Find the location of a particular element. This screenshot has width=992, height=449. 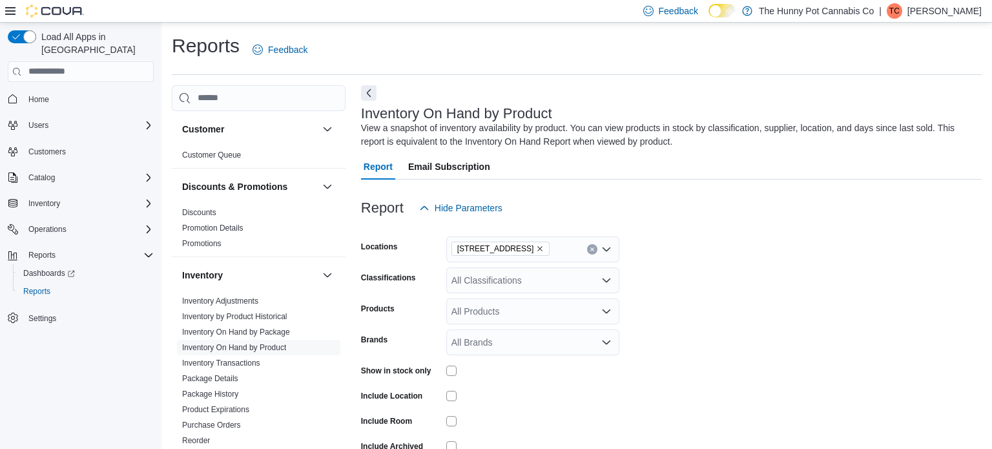

label: Show in stock only is located at coordinates (396, 371).